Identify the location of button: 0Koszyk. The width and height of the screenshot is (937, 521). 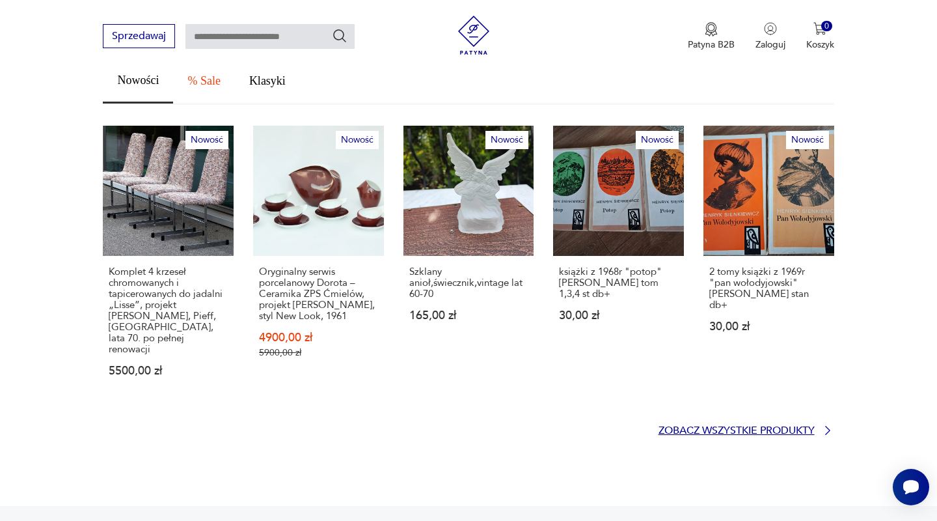
(820, 36).